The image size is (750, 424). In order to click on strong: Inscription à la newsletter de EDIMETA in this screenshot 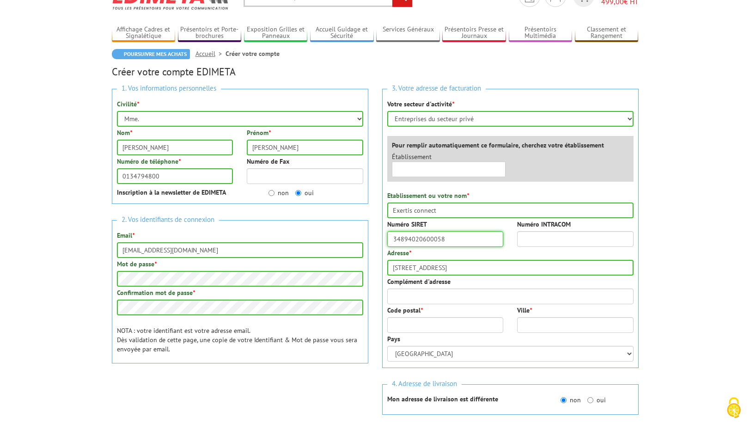, I will do `click(171, 192)`.